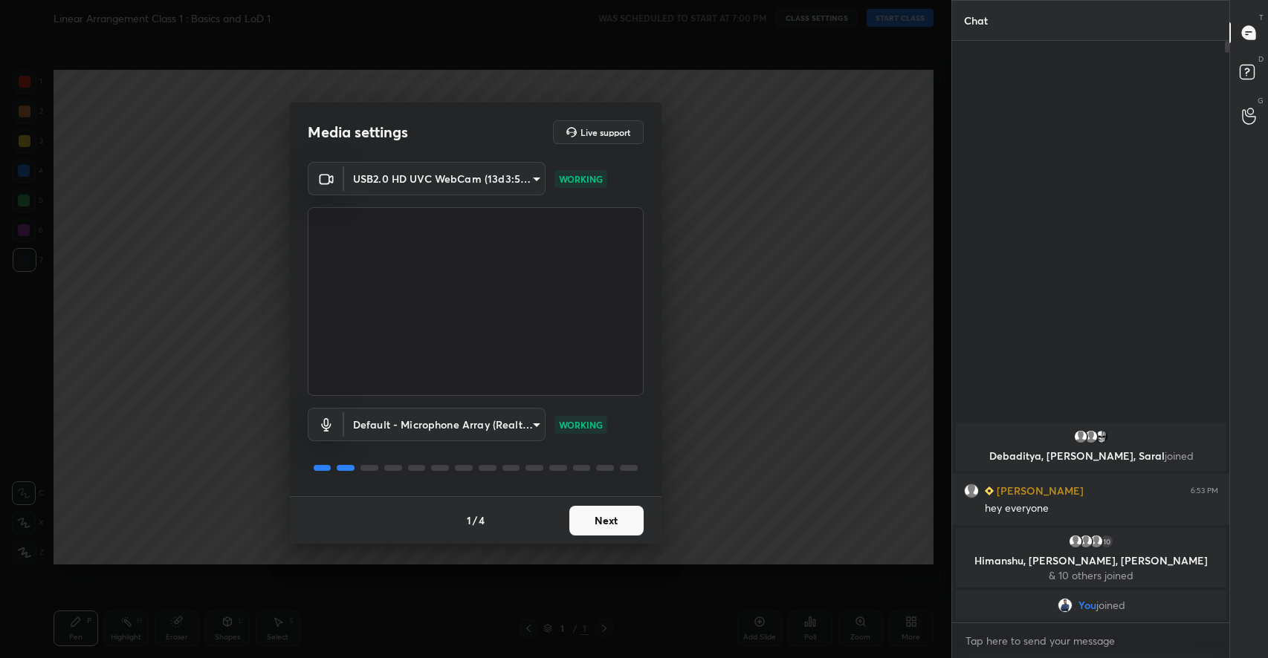 Image resolution: width=1268 pixels, height=658 pixels. I want to click on p: & 10 others joined, so click(1091, 576).